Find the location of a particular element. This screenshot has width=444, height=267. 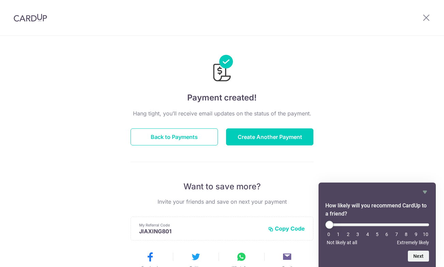

p: Invite your friends and save on next your payment is located at coordinates (222, 202).